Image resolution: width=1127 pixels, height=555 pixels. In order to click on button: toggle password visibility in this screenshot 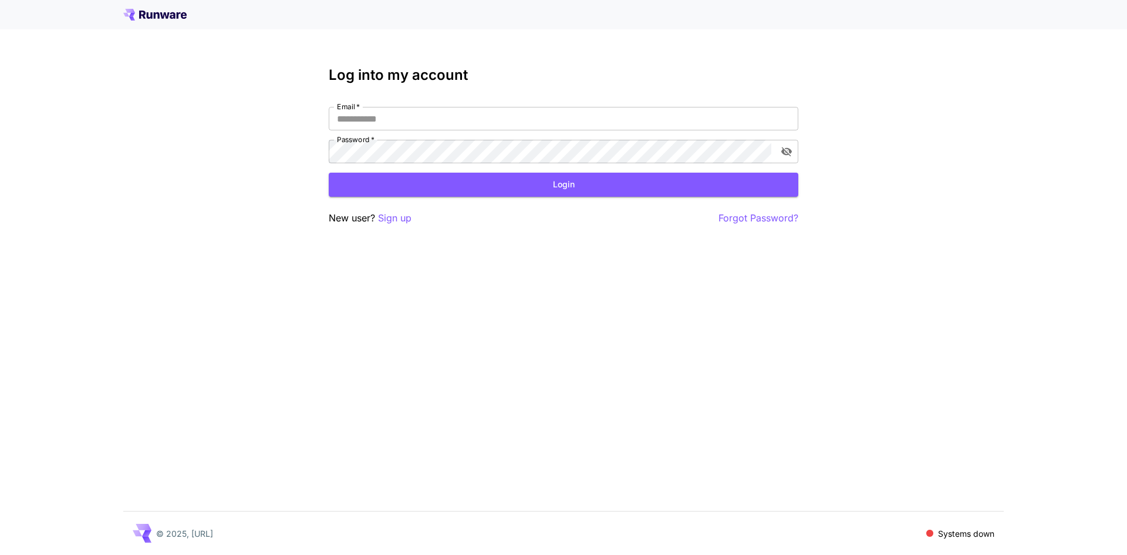, I will do `click(786, 151)`.